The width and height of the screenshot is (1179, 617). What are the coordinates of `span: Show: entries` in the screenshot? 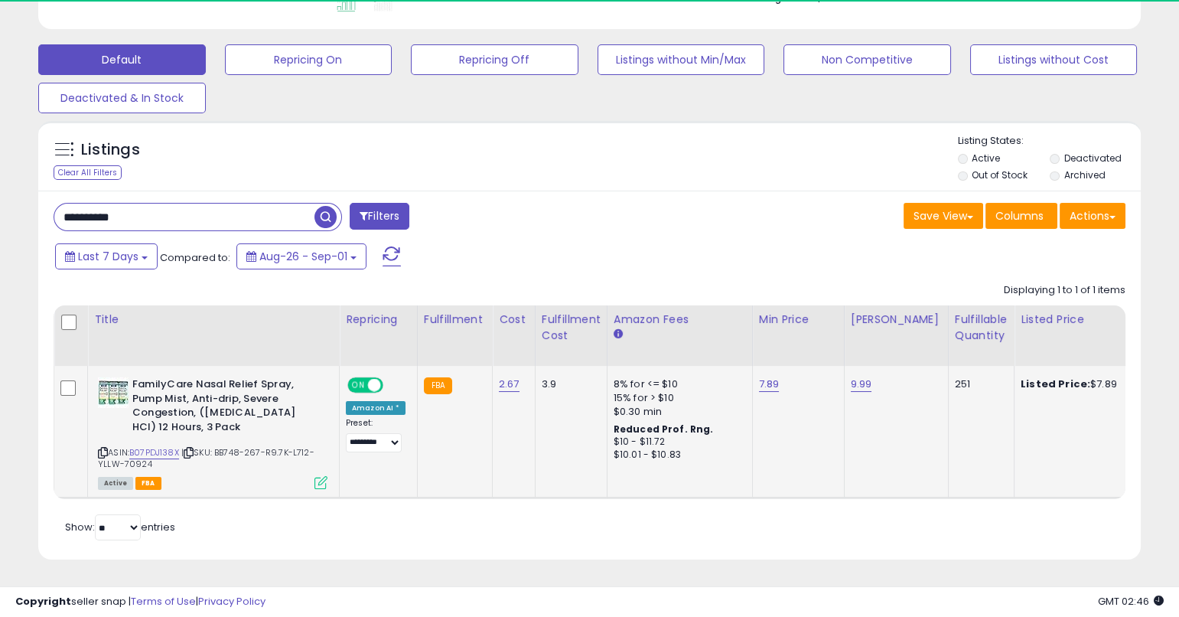 It's located at (120, 527).